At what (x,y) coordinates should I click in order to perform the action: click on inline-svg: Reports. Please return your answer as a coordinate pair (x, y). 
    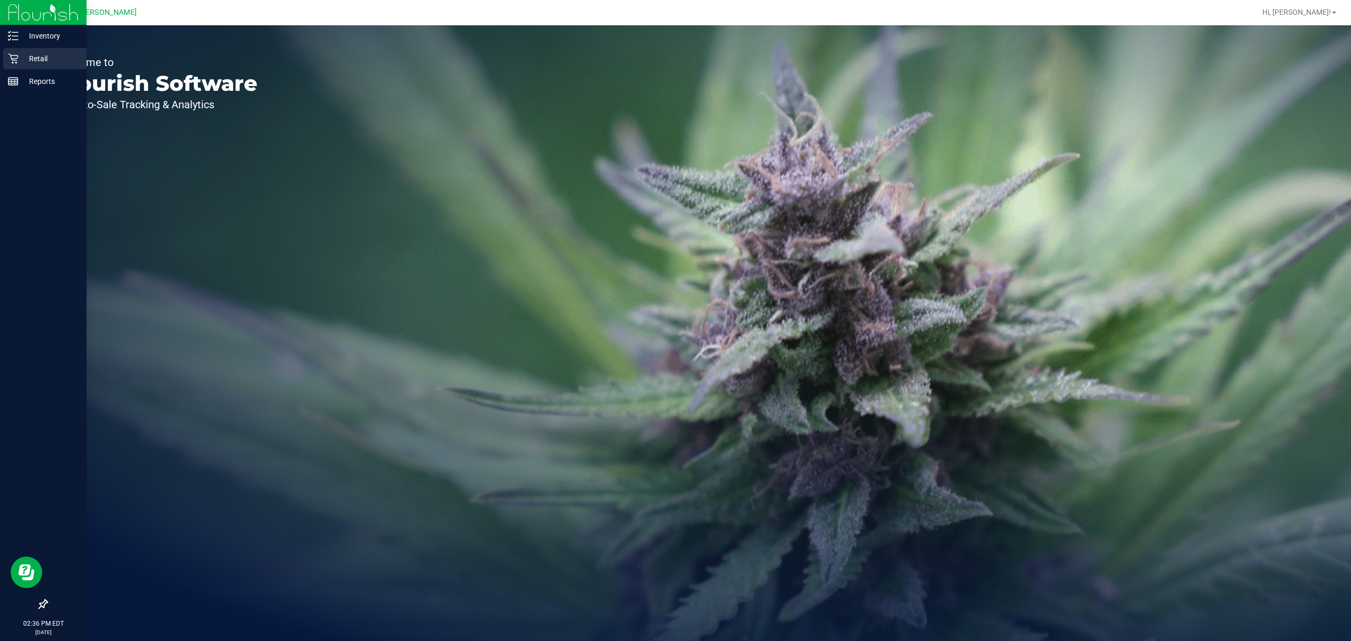
    Looking at the image, I should click on (13, 81).